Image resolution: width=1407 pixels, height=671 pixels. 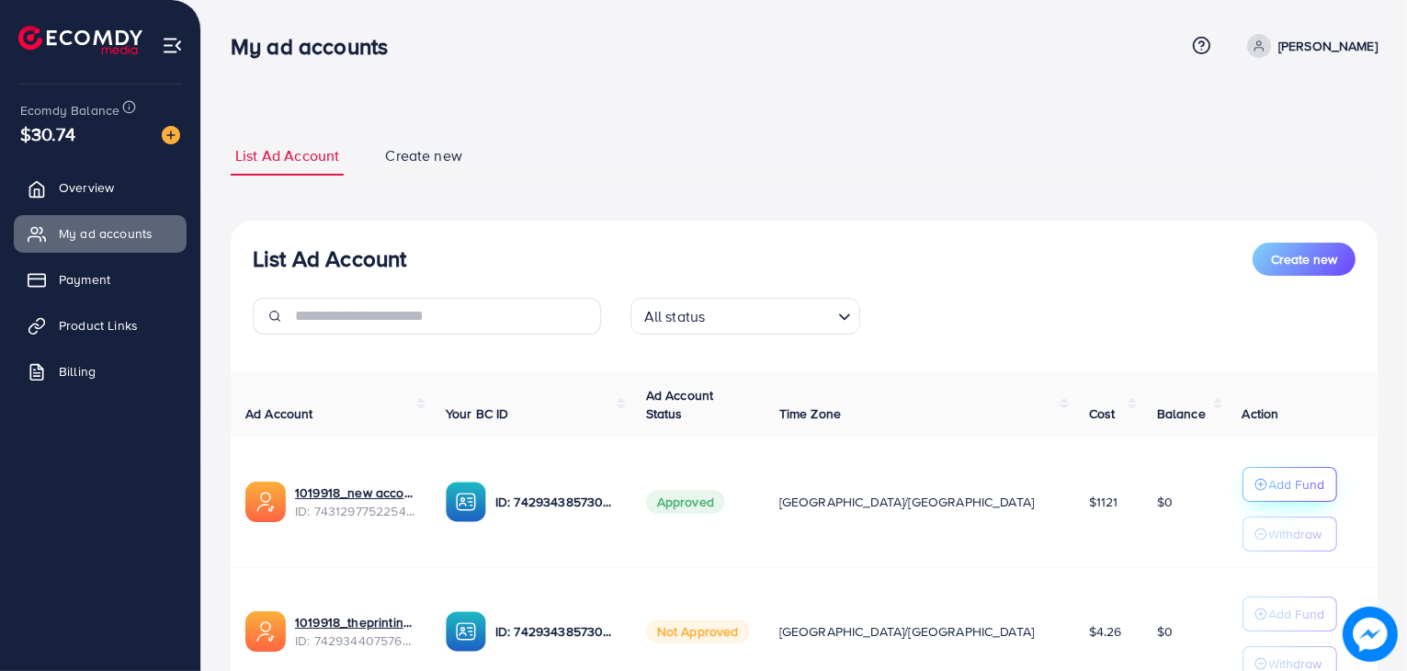 What do you see at coordinates (1102, 414) in the screenshot?
I see `span: Cost` at bounding box center [1102, 414].